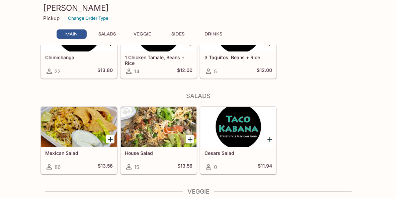 The image size is (397, 198). Describe the element at coordinates (79, 57) in the screenshot. I see `h5: Chimichanga` at that location.